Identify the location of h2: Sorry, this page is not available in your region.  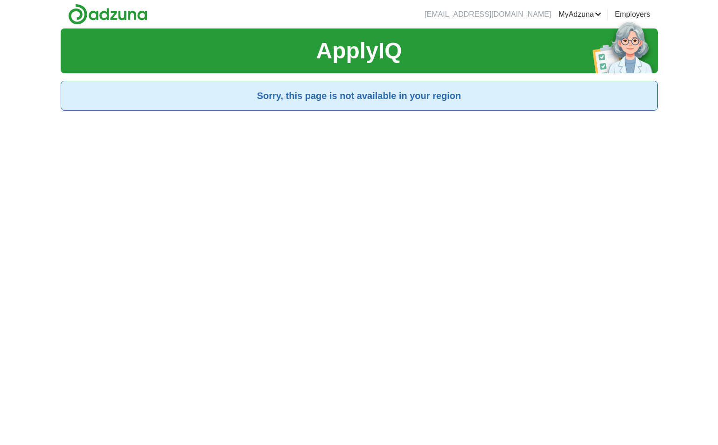
(359, 96).